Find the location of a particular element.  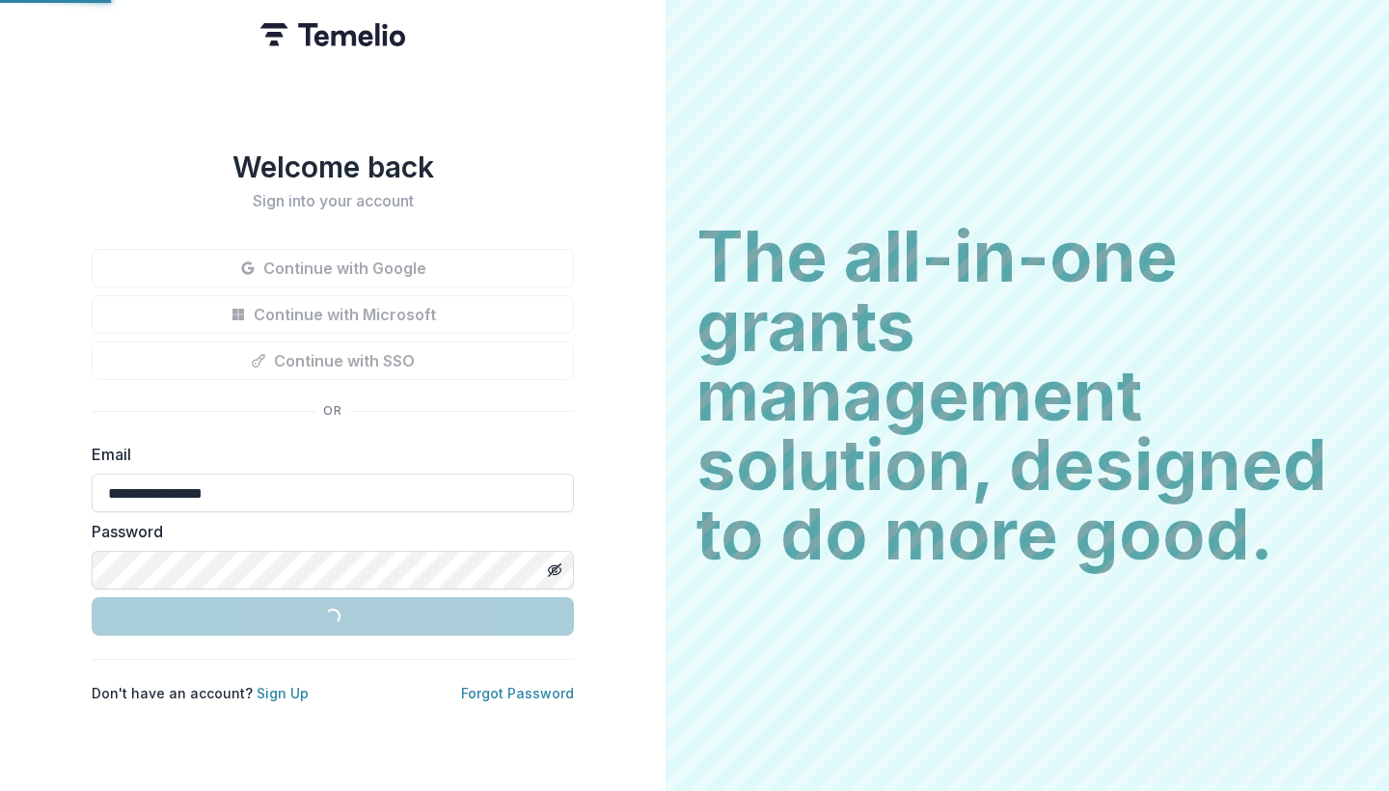

a: Forgot Password is located at coordinates (517, 693).